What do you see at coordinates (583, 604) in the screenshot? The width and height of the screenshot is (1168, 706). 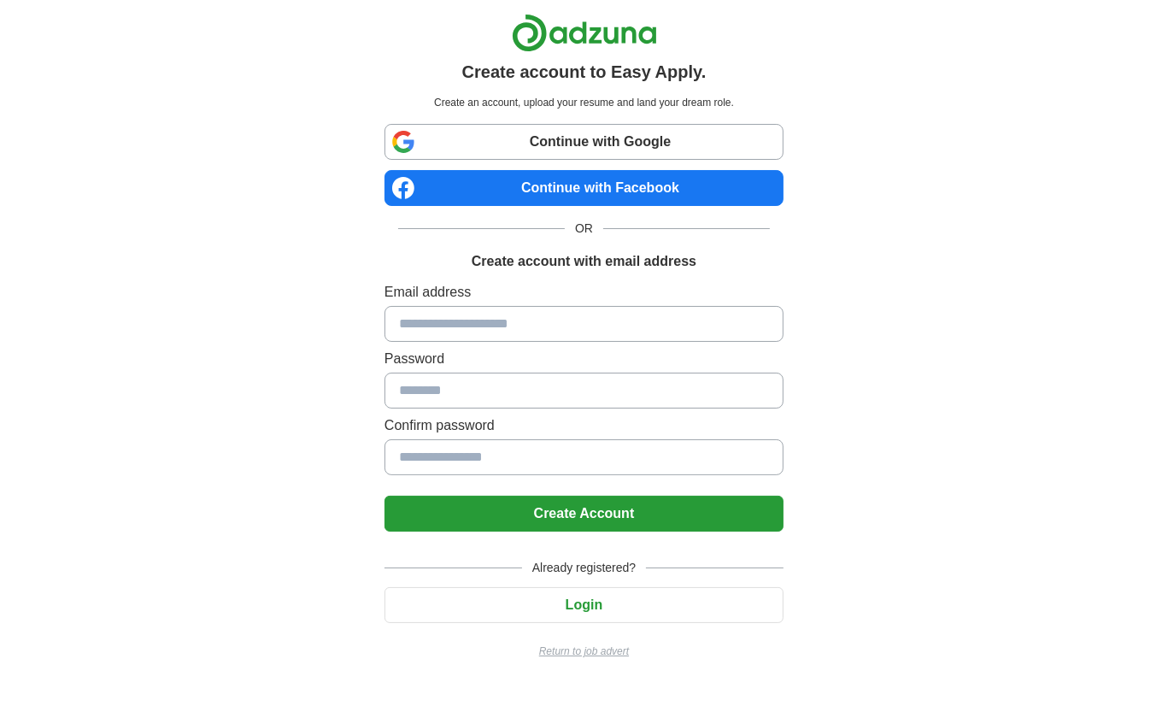 I see `a: Login` at bounding box center [583, 604].